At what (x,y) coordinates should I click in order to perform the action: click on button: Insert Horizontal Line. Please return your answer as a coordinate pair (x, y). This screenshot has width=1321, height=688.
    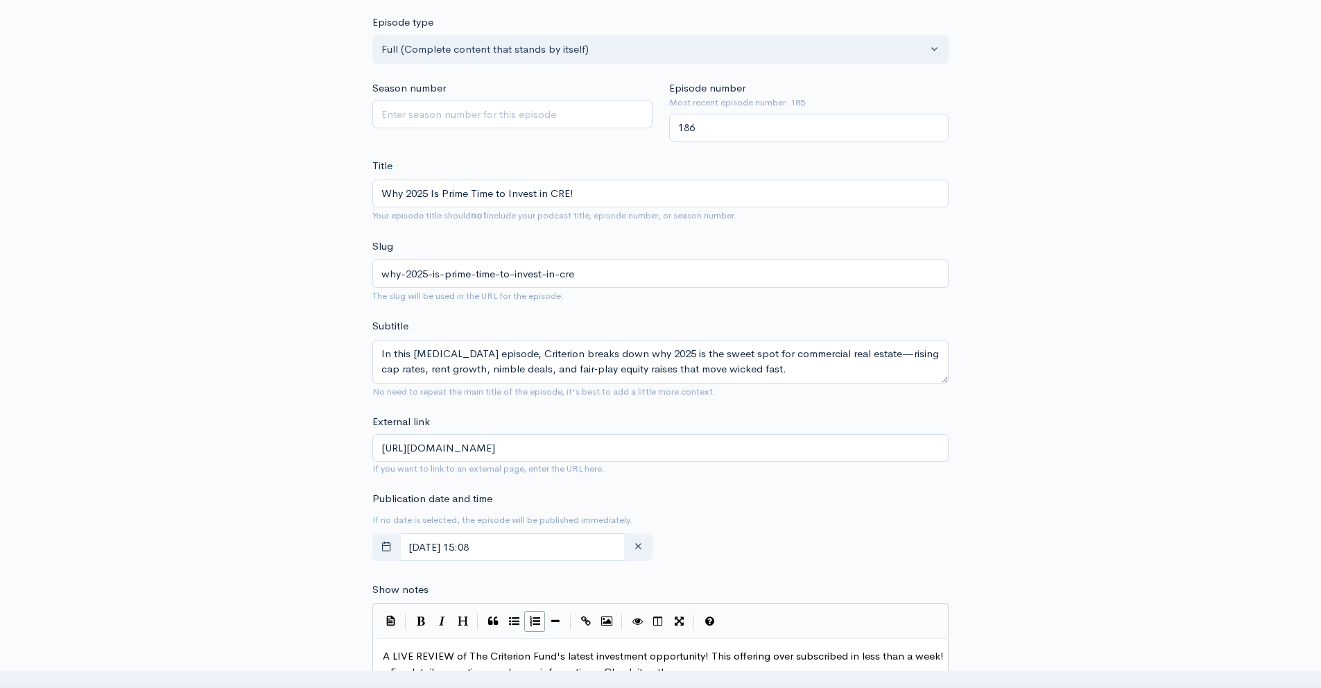
    Looking at the image, I should click on (555, 621).